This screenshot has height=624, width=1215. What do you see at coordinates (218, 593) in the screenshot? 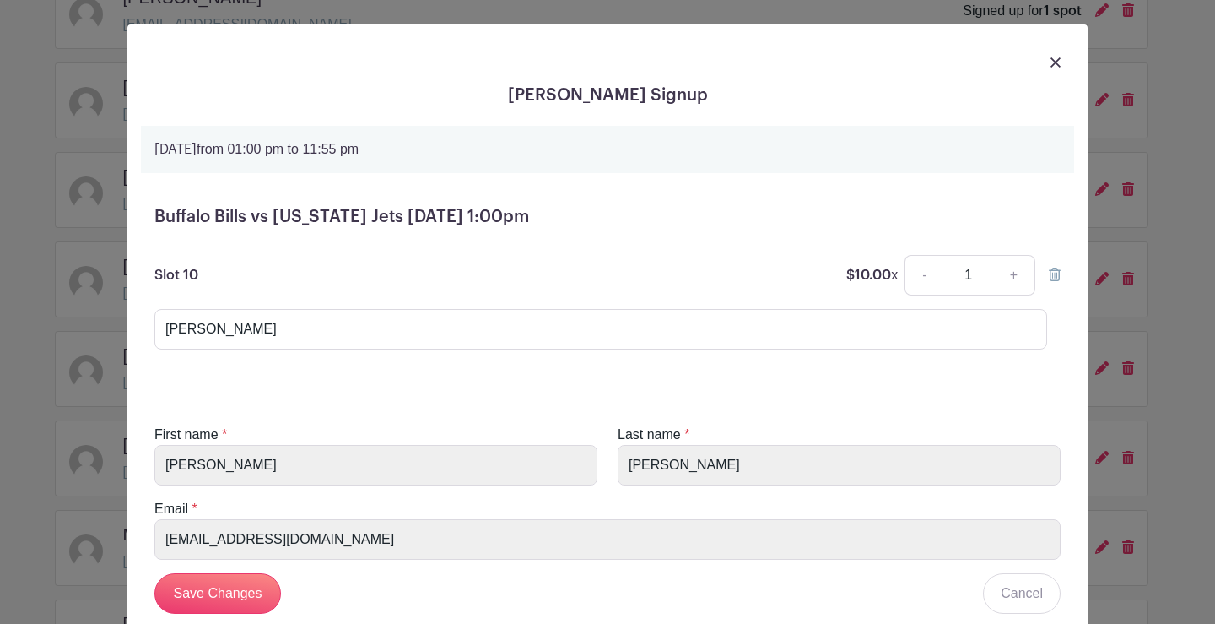
I see `input: Save Changes` at bounding box center [218, 593].